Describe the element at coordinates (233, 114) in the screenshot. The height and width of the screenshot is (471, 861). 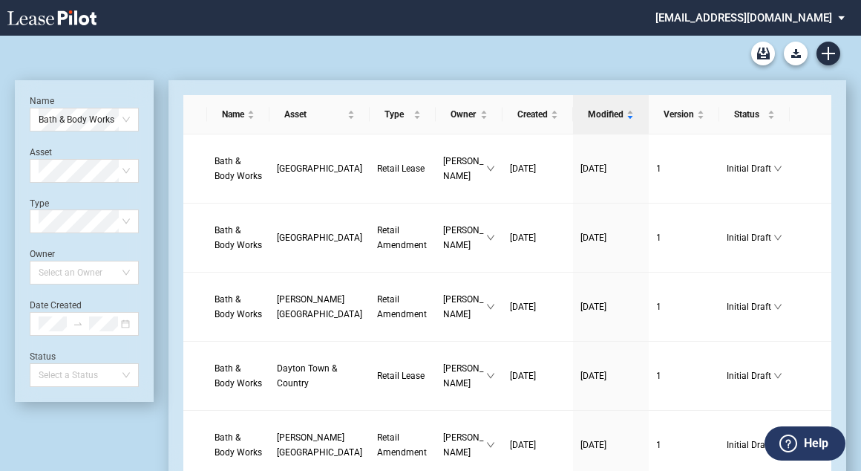
I see `span: Name` at that location.